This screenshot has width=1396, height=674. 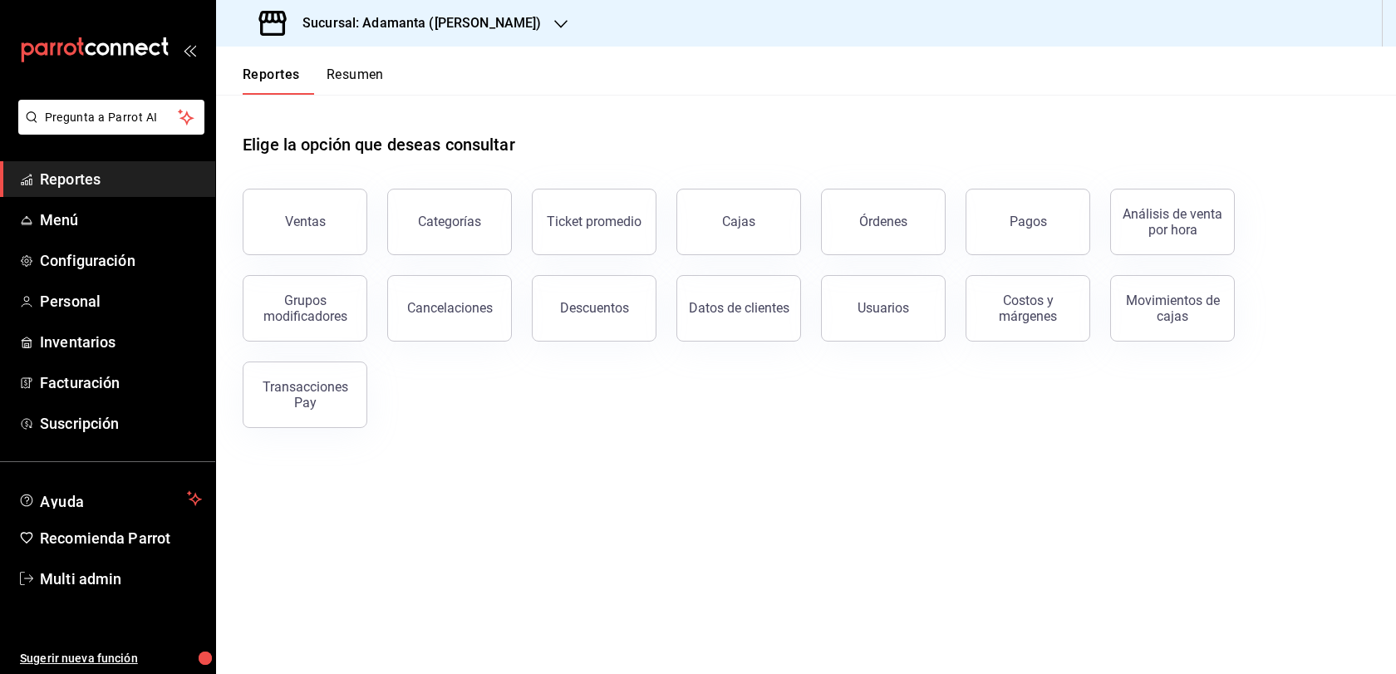 I want to click on div: Usuarios, so click(x=883, y=307).